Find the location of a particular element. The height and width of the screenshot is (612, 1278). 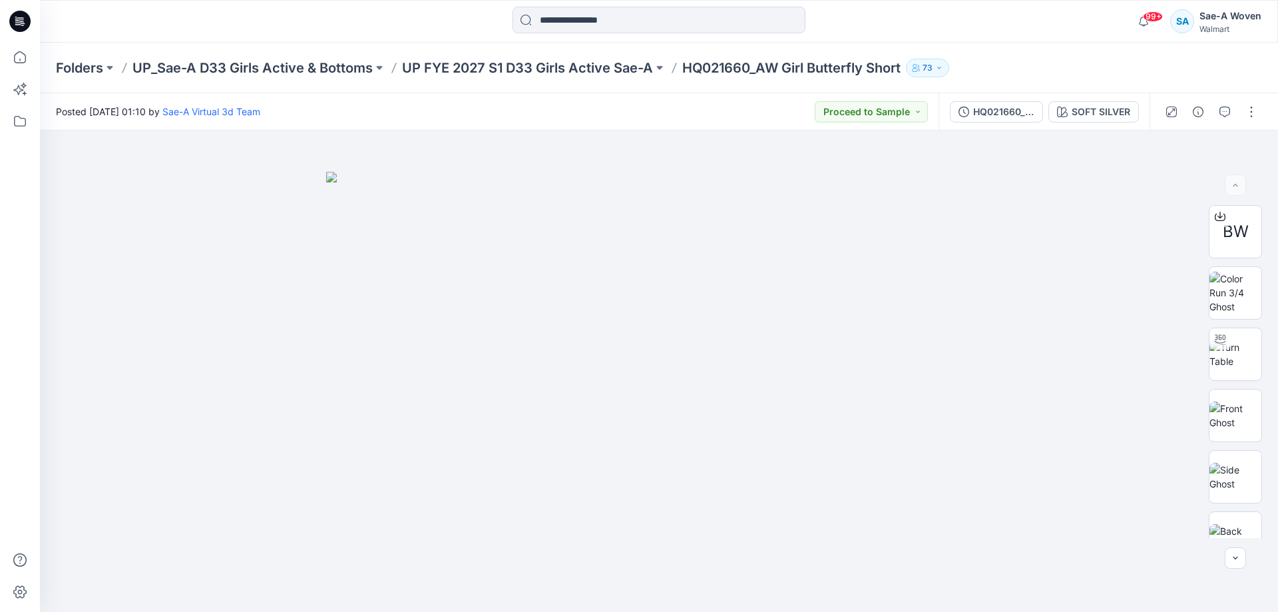

div: Walmart is located at coordinates (1230, 29).